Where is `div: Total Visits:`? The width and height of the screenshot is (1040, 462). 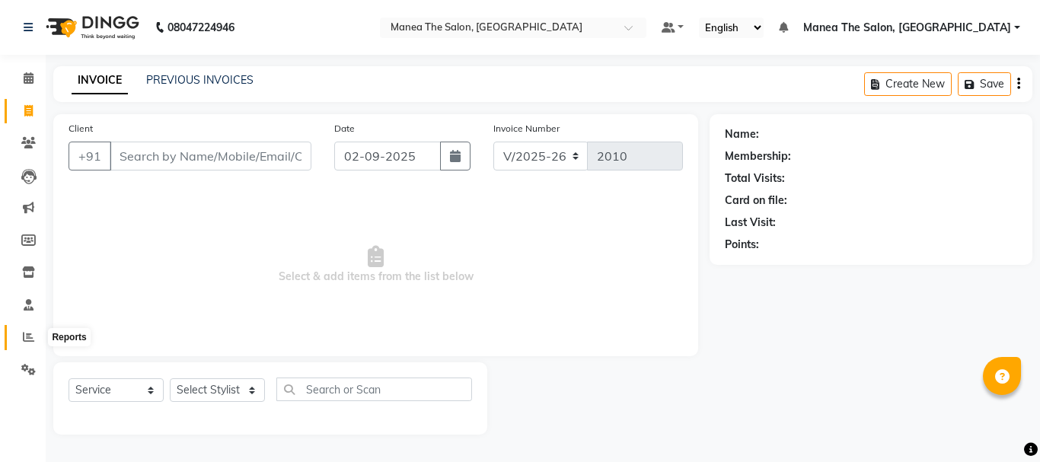 div: Total Visits: is located at coordinates (754, 178).